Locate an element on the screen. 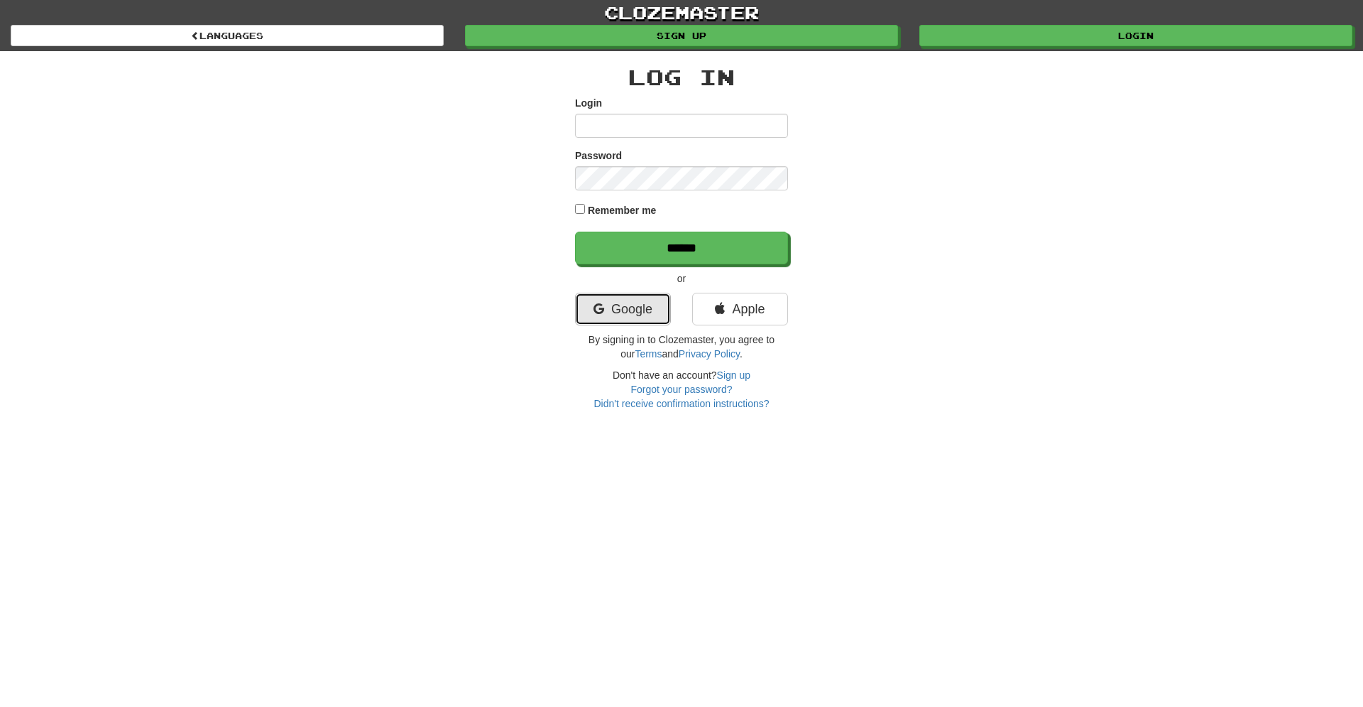 Image resolution: width=1363 pixels, height=707 pixels. a: Languages is located at coordinates (227, 36).